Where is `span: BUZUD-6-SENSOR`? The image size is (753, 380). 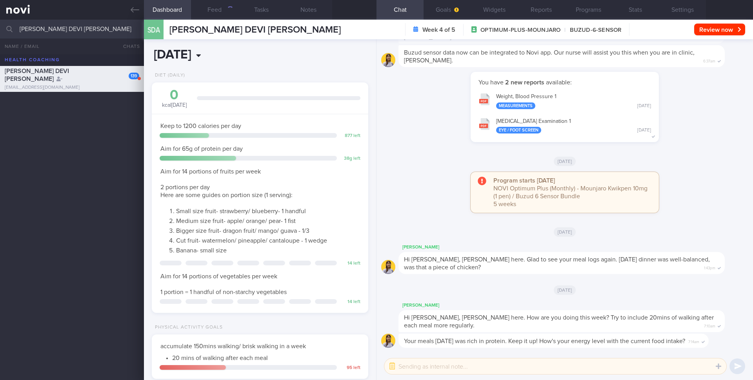 span: BUZUD-6-SENSOR is located at coordinates (590, 30).